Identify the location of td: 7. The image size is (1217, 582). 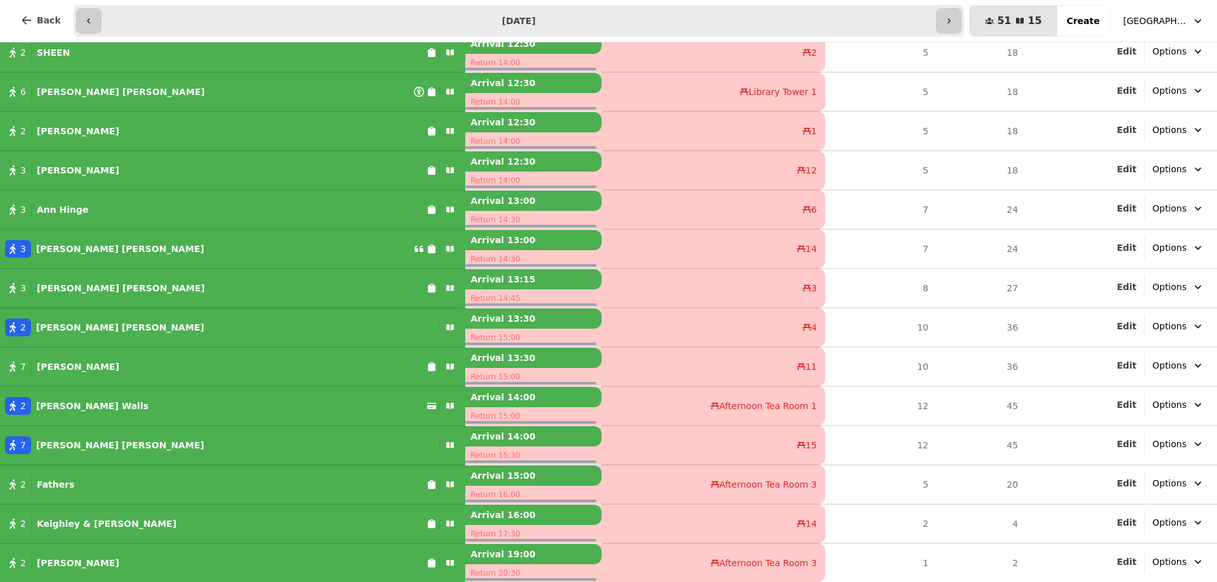
(880, 210).